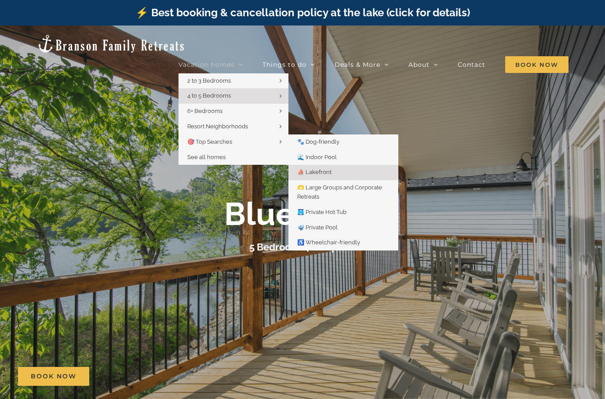 This screenshot has width=605, height=399. I want to click on a: Book Now, so click(54, 376).